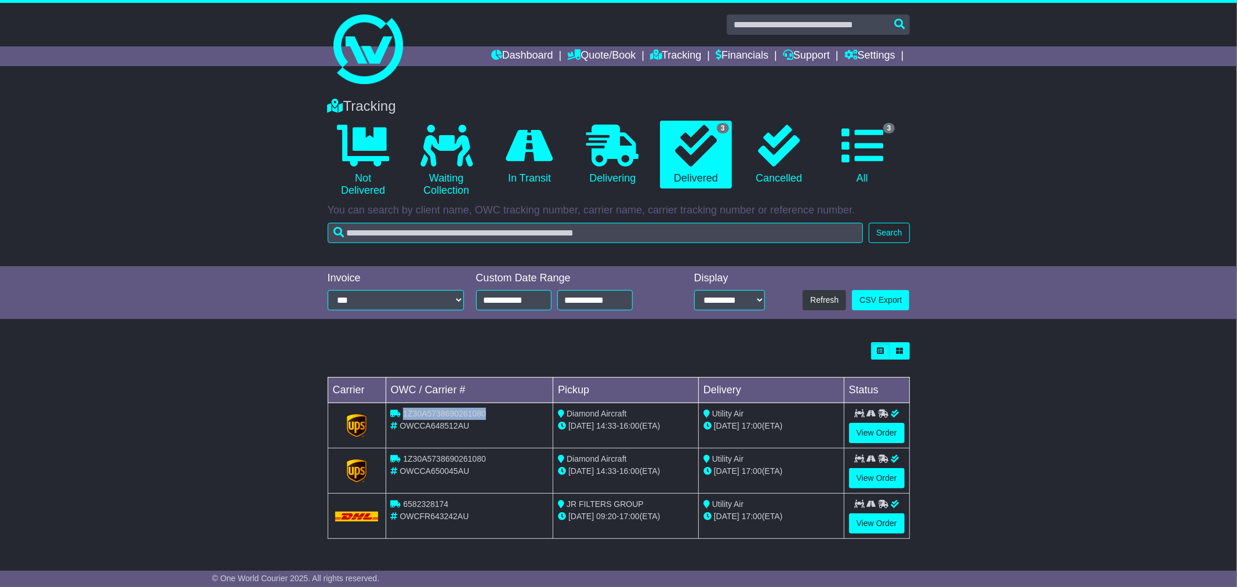 The height and width of the screenshot is (587, 1237). What do you see at coordinates (876, 390) in the screenshot?
I see `td: Status` at bounding box center [876, 390].